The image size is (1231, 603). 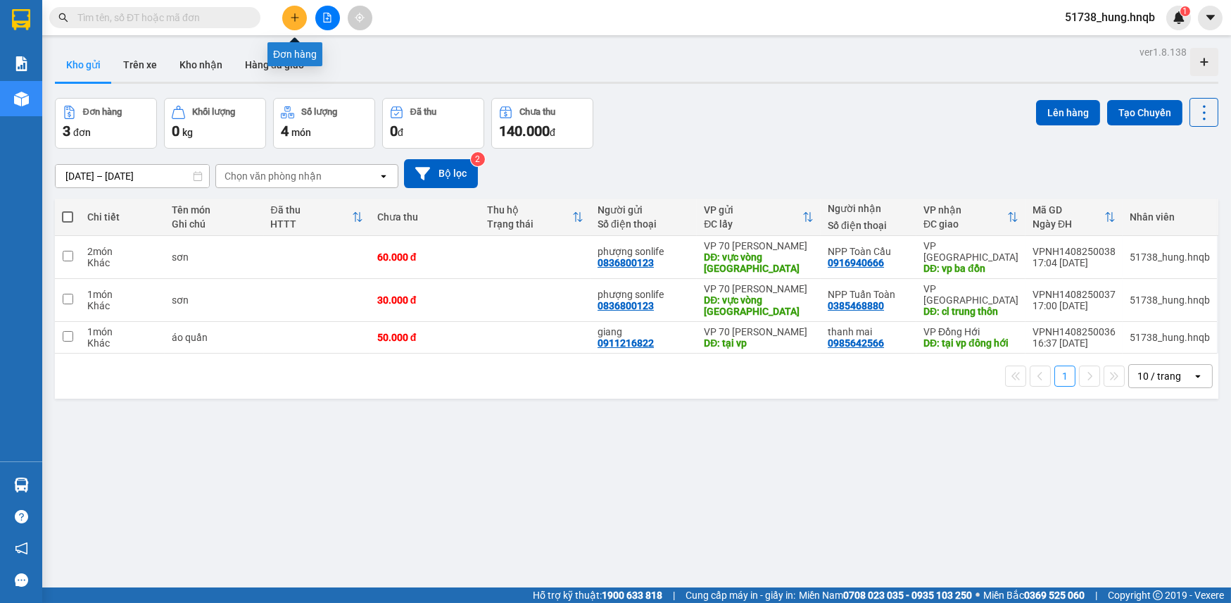 What do you see at coordinates (21, 548) in the screenshot?
I see `span: notification` at bounding box center [21, 548].